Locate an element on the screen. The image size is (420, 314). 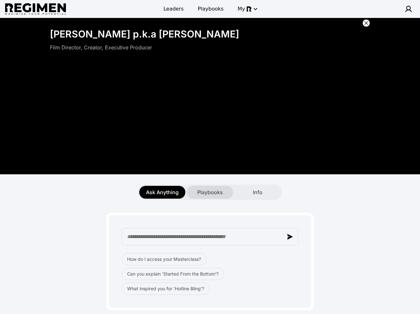
button: Playbooks is located at coordinates (210, 192).